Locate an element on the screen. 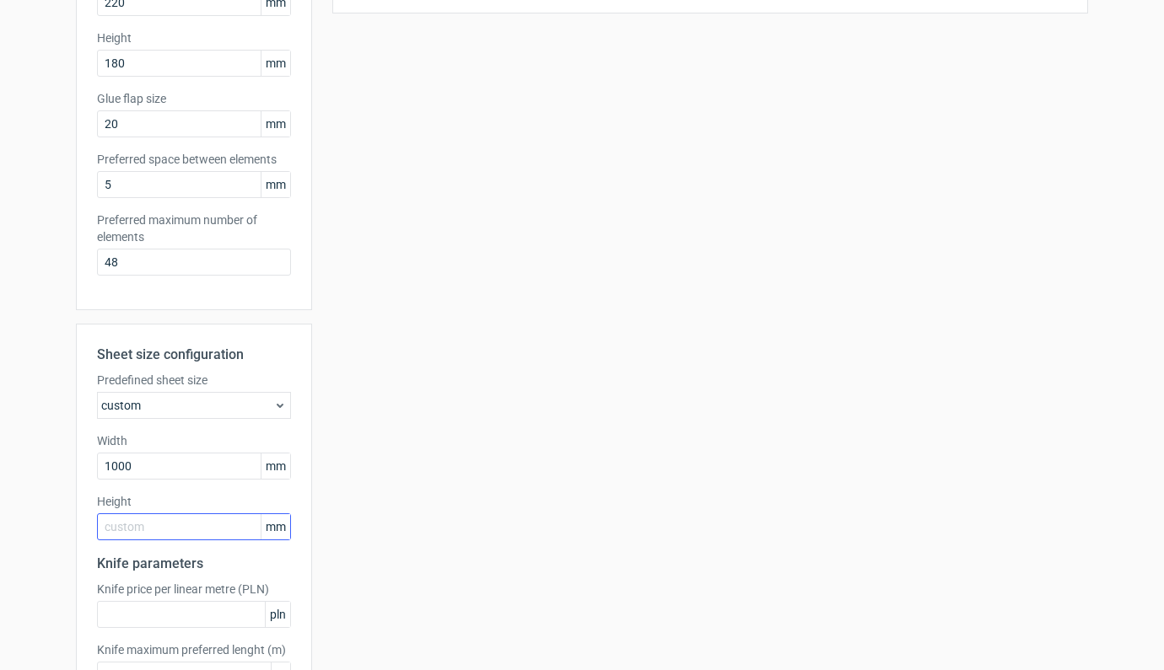 The image size is (1164, 670). label: Preferred maximum number of elements is located at coordinates (194, 229).